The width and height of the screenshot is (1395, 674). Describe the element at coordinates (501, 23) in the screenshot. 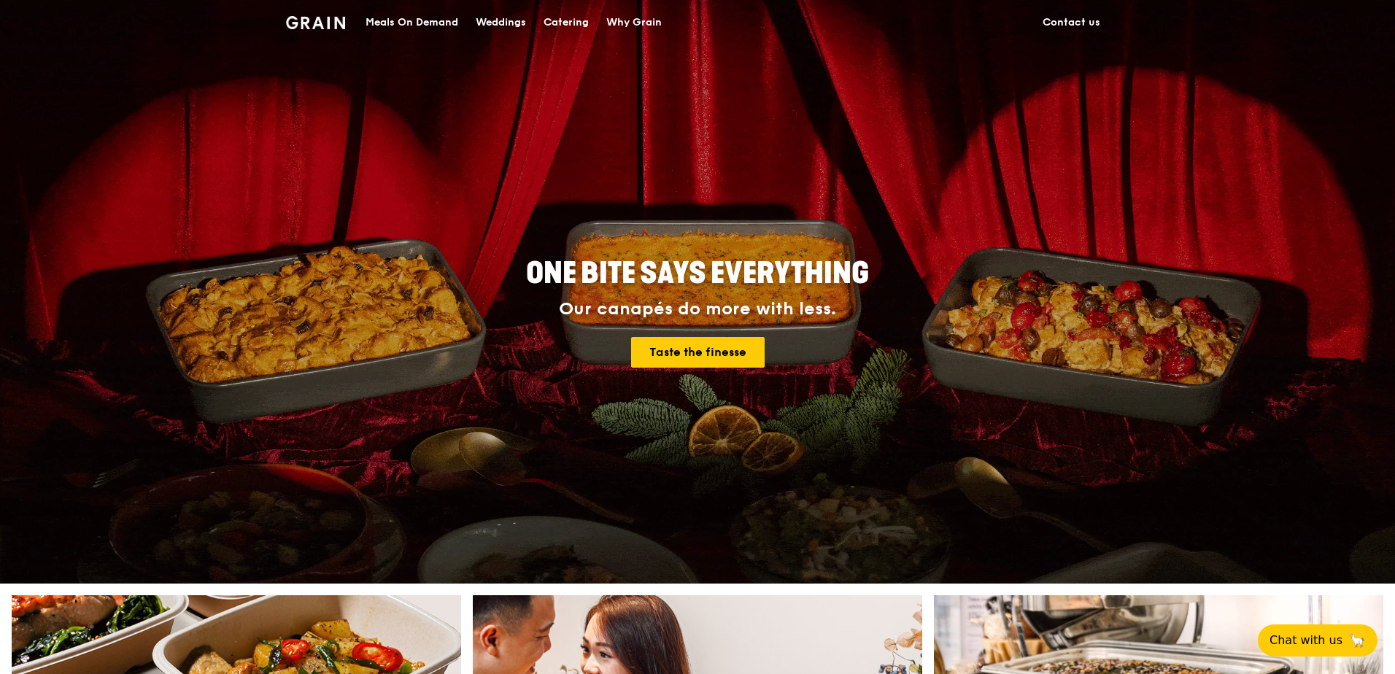

I see `a: Weddings` at that location.